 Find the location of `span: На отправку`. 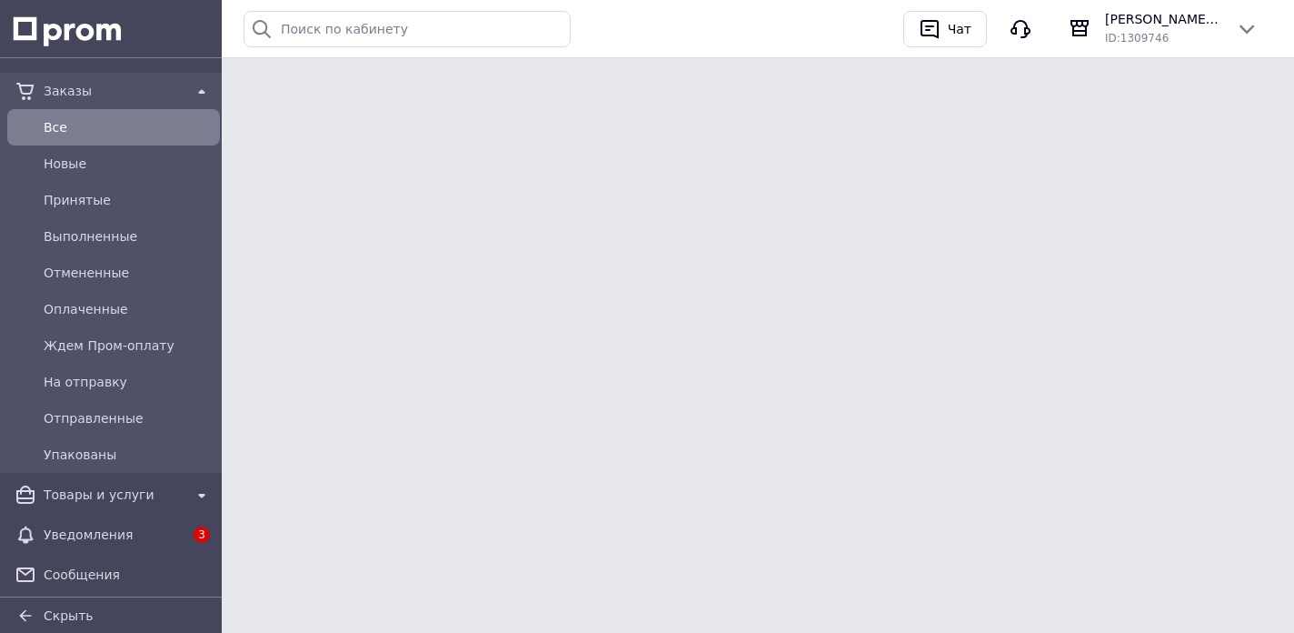

span: На отправку is located at coordinates (128, 382).